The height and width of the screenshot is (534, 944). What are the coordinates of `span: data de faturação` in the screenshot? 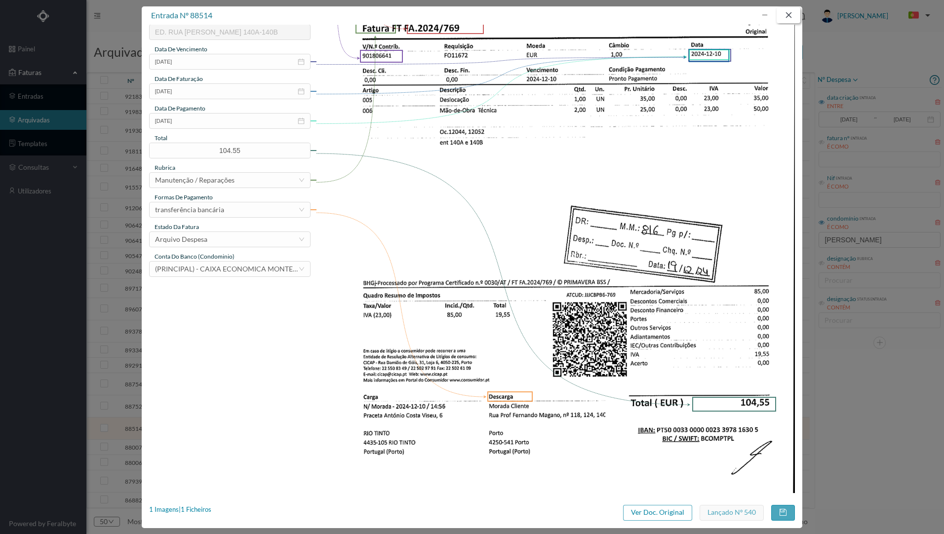 It's located at (179, 79).